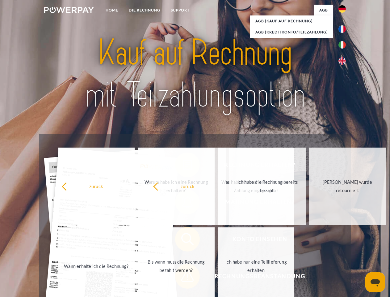  Describe the element at coordinates (256, 266) in the screenshot. I see `div: Ich habe nur eine Teillieferung erhalten` at that location.